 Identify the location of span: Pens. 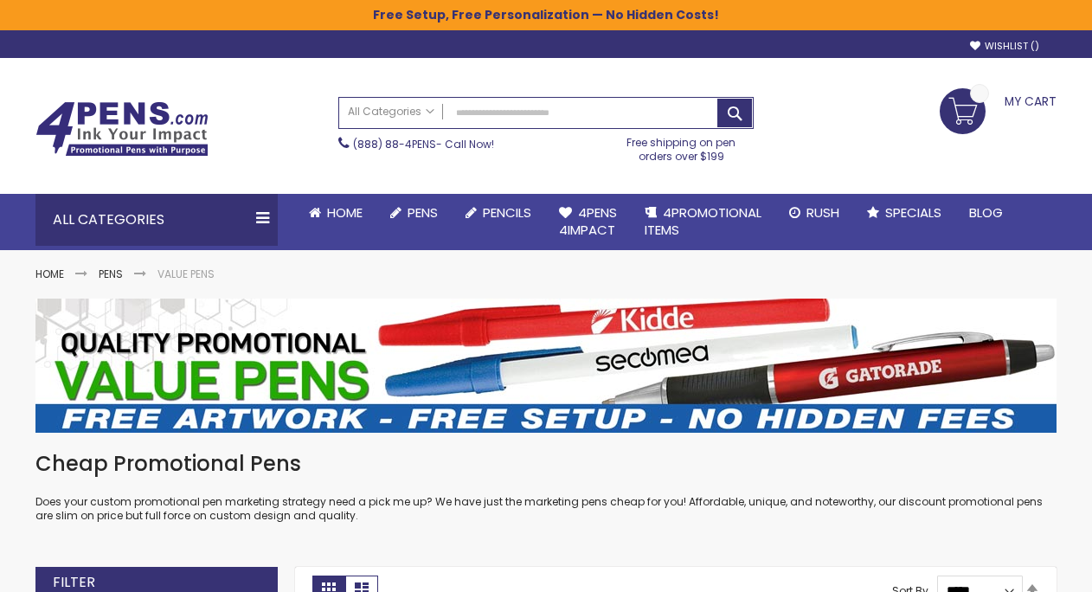
(422, 212).